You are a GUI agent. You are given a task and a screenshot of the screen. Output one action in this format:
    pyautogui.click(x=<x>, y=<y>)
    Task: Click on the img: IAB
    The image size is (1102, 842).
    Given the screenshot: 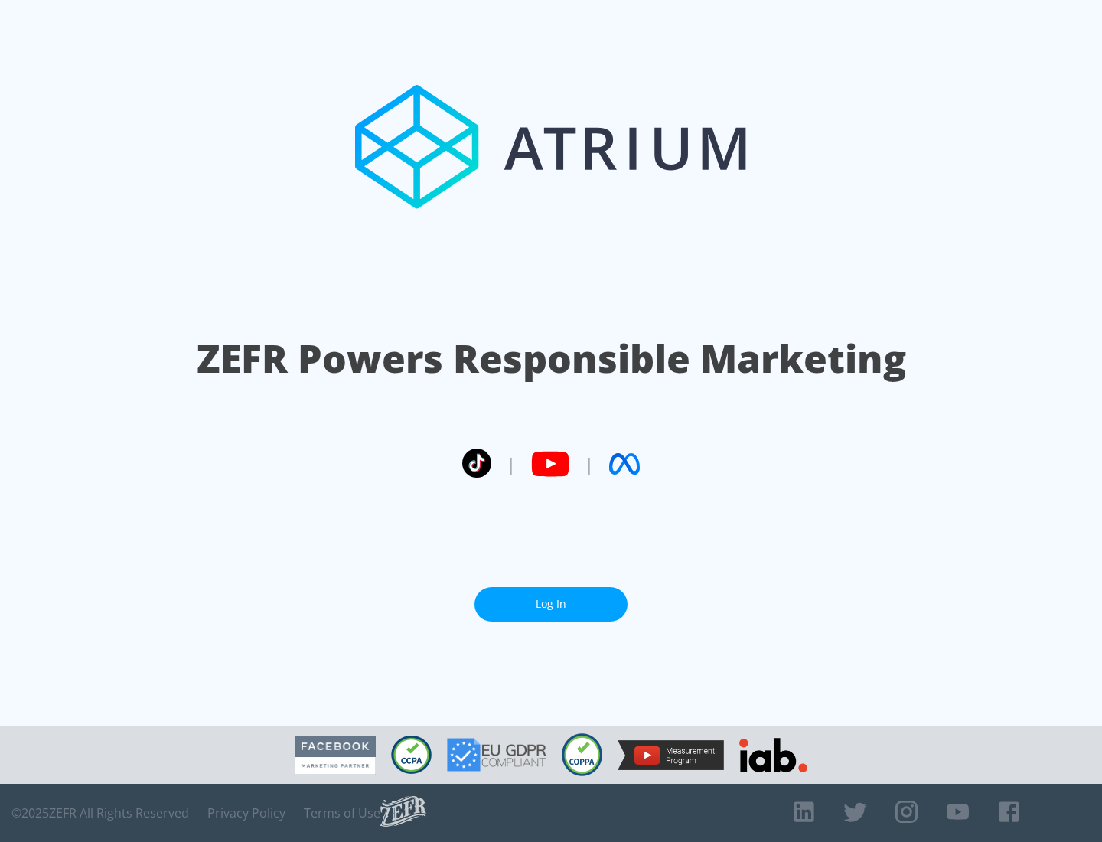 What is the action you would take?
    pyautogui.click(x=773, y=755)
    